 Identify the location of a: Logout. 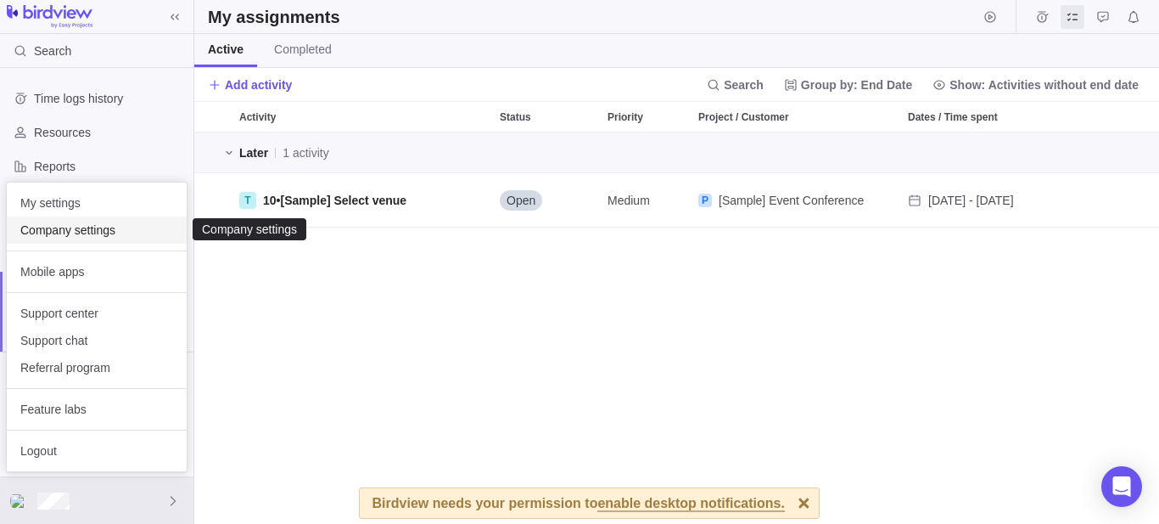
(97, 451).